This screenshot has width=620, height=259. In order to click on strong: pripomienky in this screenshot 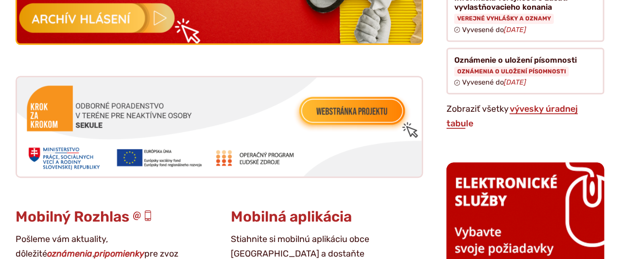, I will do `click(119, 254)`.